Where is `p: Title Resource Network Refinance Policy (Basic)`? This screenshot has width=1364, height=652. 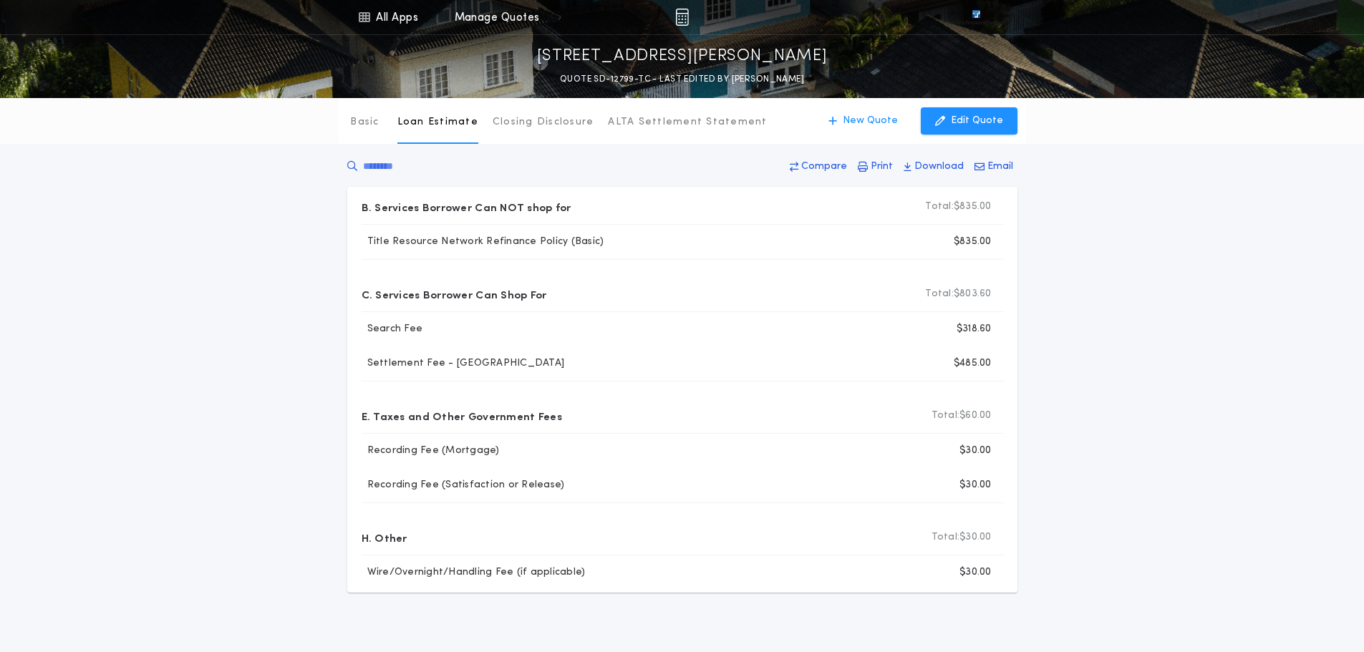
p: Title Resource Network Refinance Policy (Basic) is located at coordinates (483, 242).